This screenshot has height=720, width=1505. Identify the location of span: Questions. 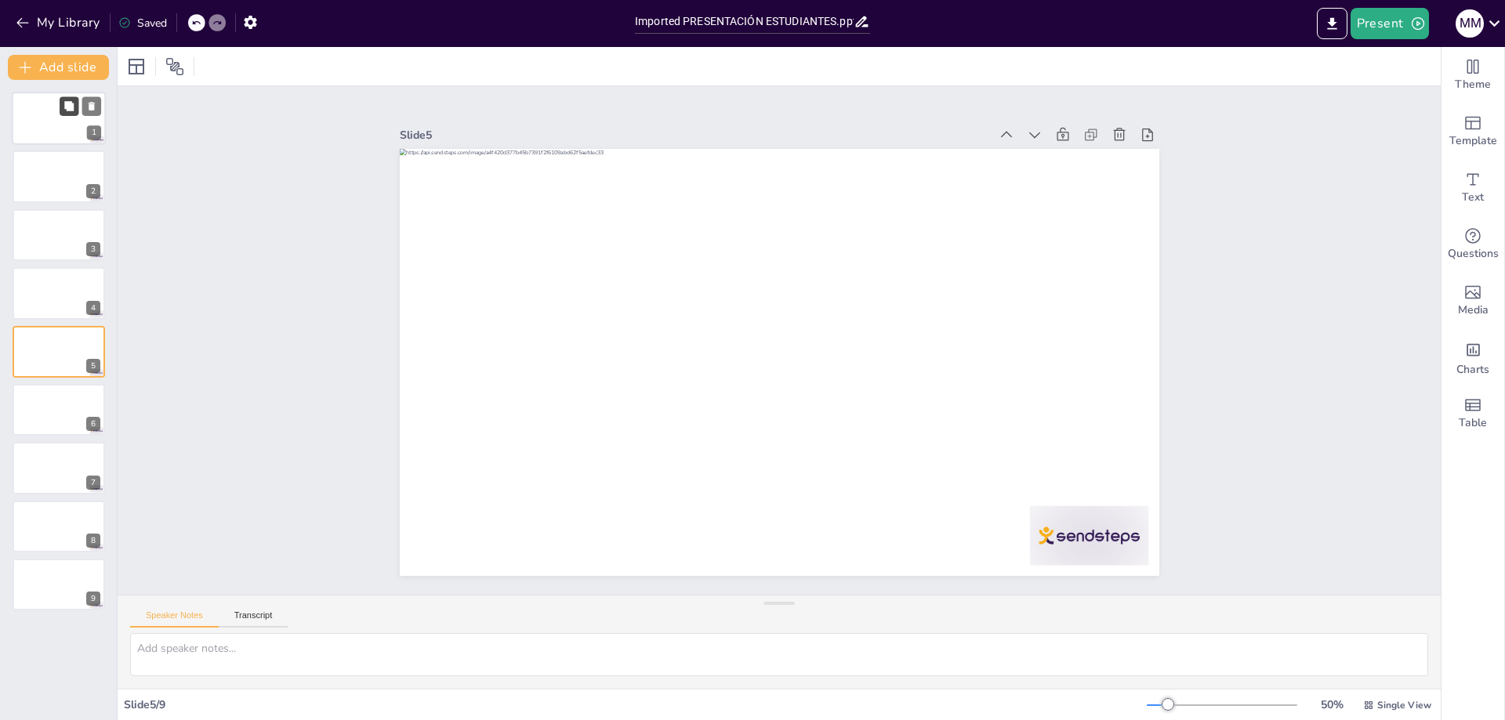
(1473, 254).